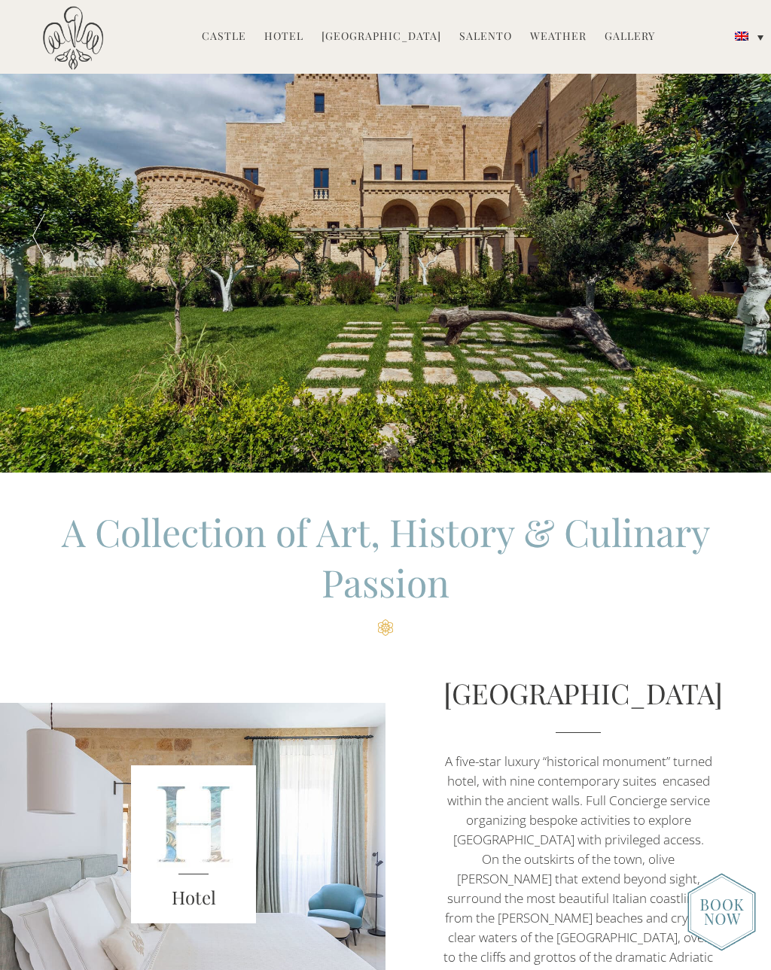  What do you see at coordinates (284, 37) in the screenshot?
I see `a: Hotel` at bounding box center [284, 37].